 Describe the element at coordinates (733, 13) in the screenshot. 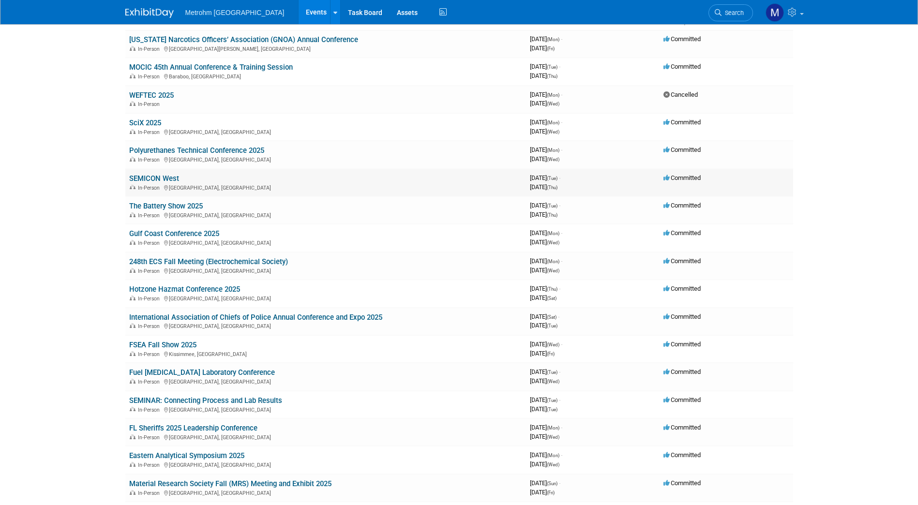

I see `span: Search` at that location.